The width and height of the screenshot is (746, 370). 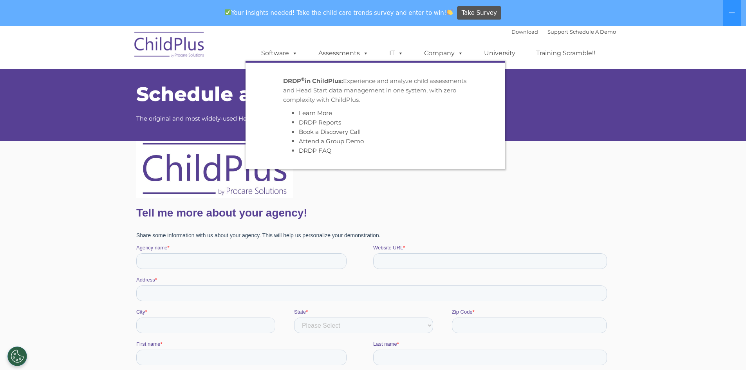 I want to click on input: EHS, so click(x=4, y=348).